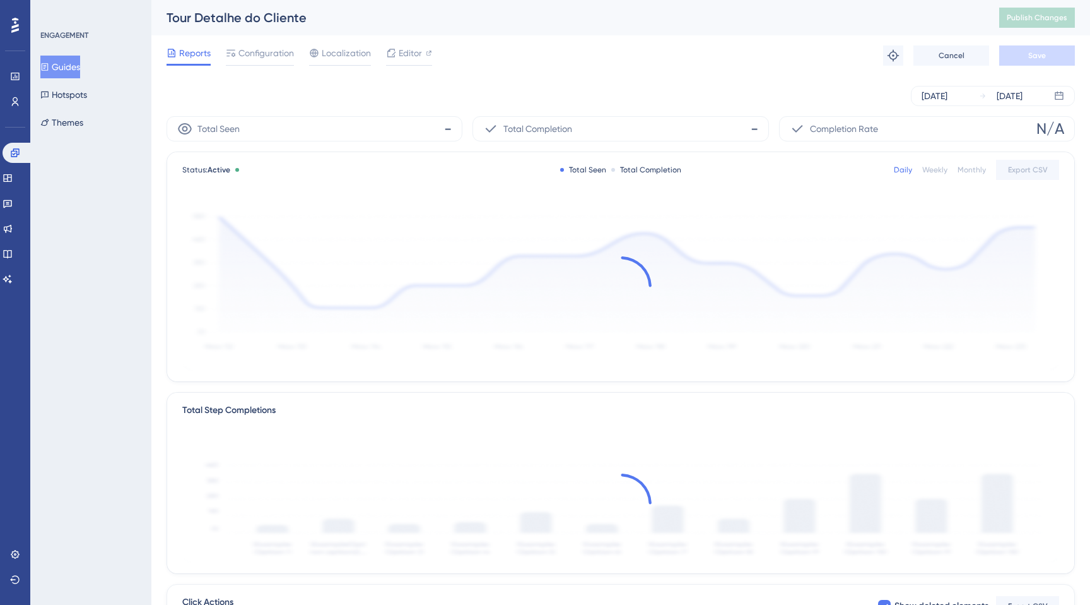 This screenshot has height=605, width=1090. What do you see at coordinates (646, 170) in the screenshot?
I see `div: Total Completion` at bounding box center [646, 170].